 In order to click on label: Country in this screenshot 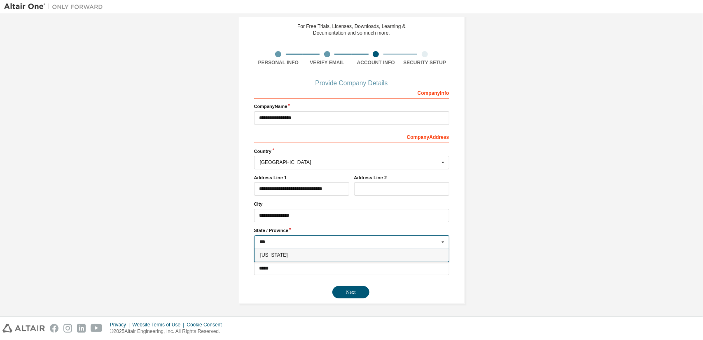, I will do `click(351, 151)`.